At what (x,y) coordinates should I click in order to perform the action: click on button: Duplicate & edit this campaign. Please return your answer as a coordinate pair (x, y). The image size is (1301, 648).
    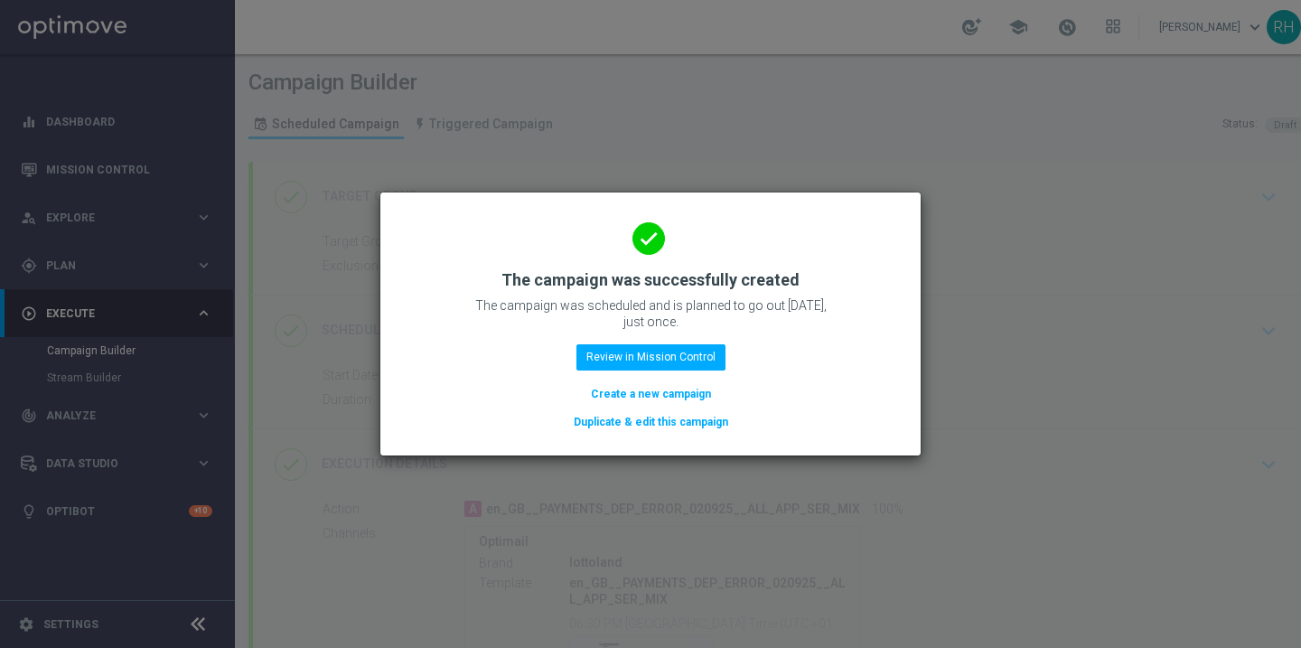
    Looking at the image, I should click on (651, 422).